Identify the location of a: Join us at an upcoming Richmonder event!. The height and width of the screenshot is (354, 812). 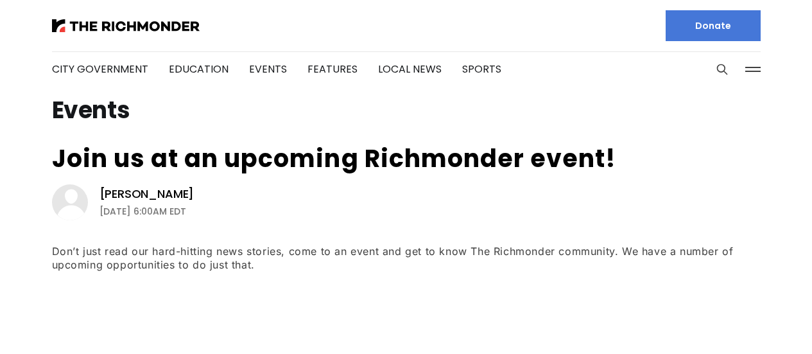
(334, 158).